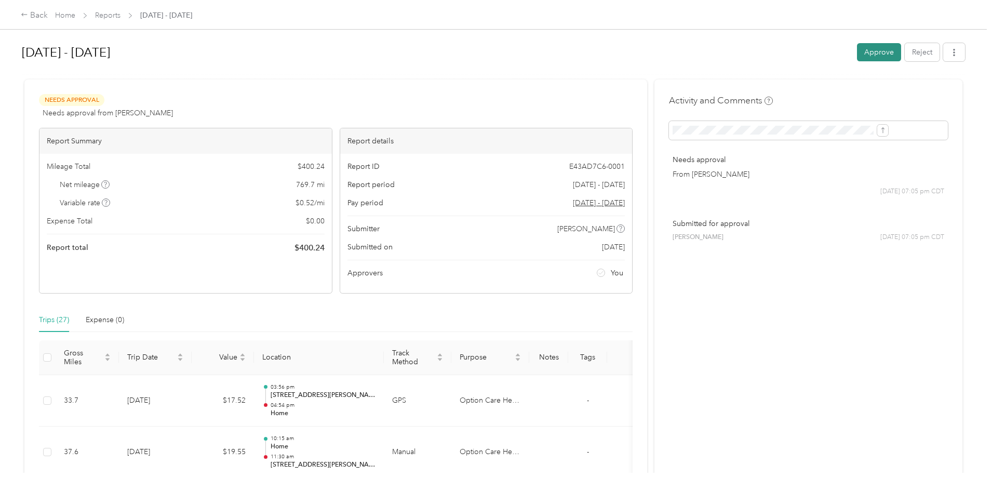 The width and height of the screenshot is (992, 491). I want to click on th: Location, so click(319, 357).